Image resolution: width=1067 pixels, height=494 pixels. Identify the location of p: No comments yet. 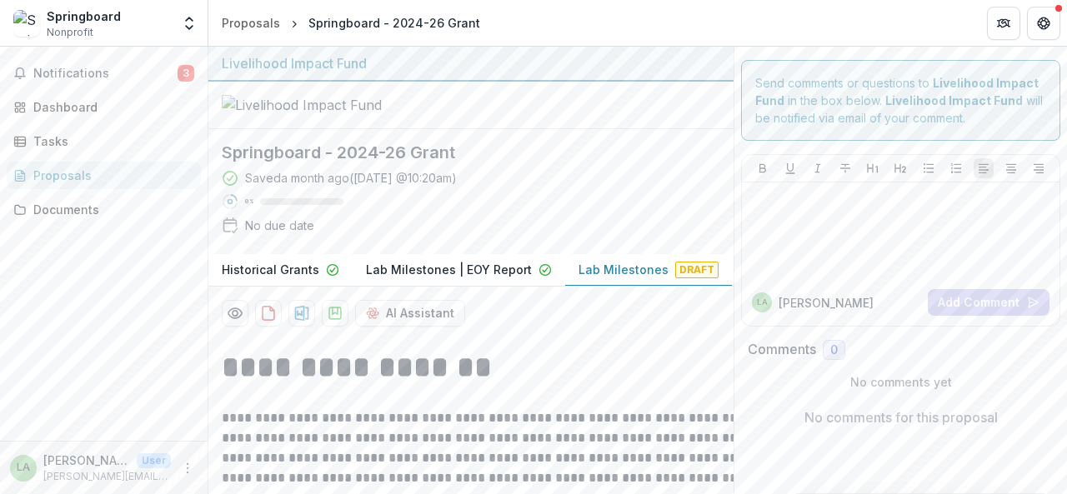
(900, 382).